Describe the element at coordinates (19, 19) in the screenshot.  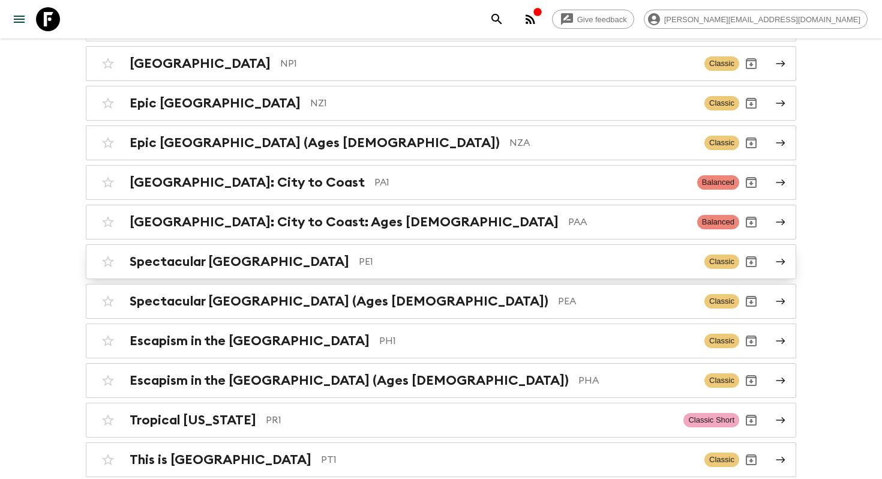
I see `button: menu` at that location.